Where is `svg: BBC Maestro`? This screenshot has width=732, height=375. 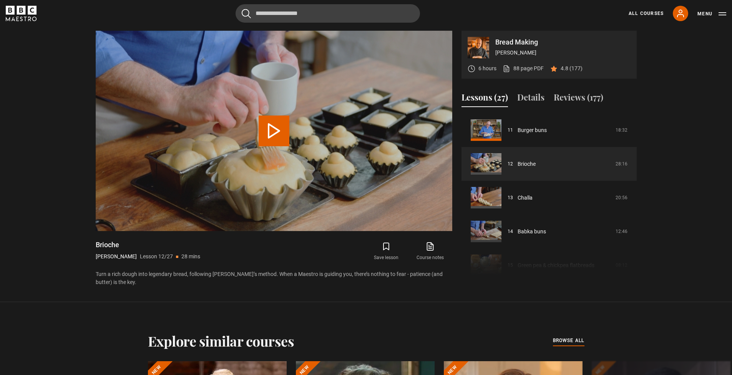
svg: BBC Maestro is located at coordinates (21, 13).